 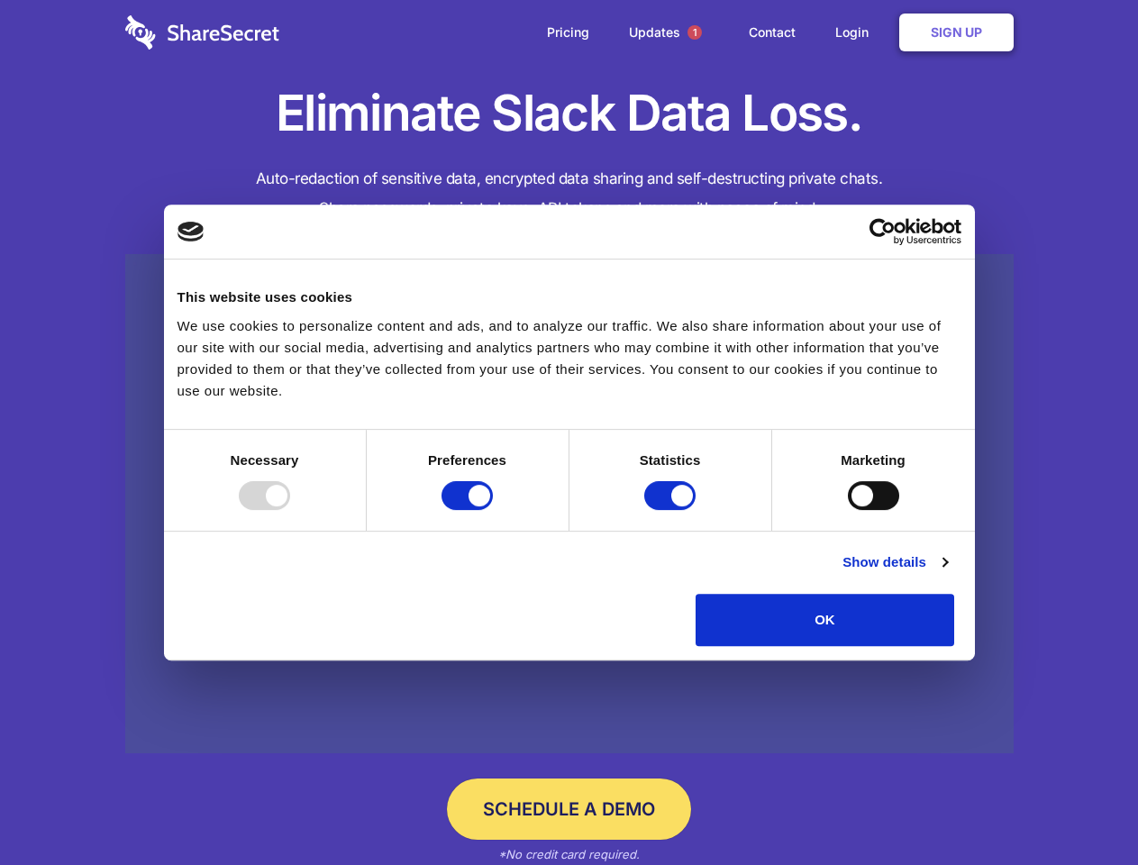 I want to click on strong: Preferences, so click(x=467, y=460).